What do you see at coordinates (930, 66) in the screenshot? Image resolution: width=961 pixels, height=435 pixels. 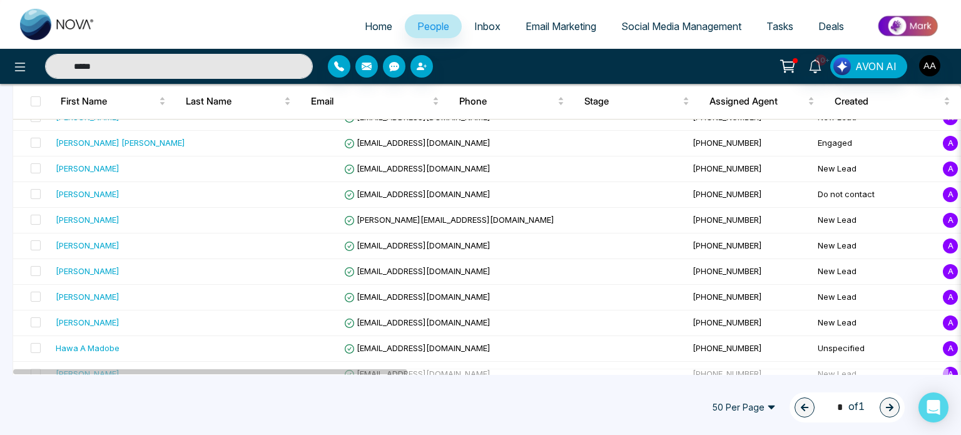 I see `img: User Avatar` at bounding box center [930, 66].